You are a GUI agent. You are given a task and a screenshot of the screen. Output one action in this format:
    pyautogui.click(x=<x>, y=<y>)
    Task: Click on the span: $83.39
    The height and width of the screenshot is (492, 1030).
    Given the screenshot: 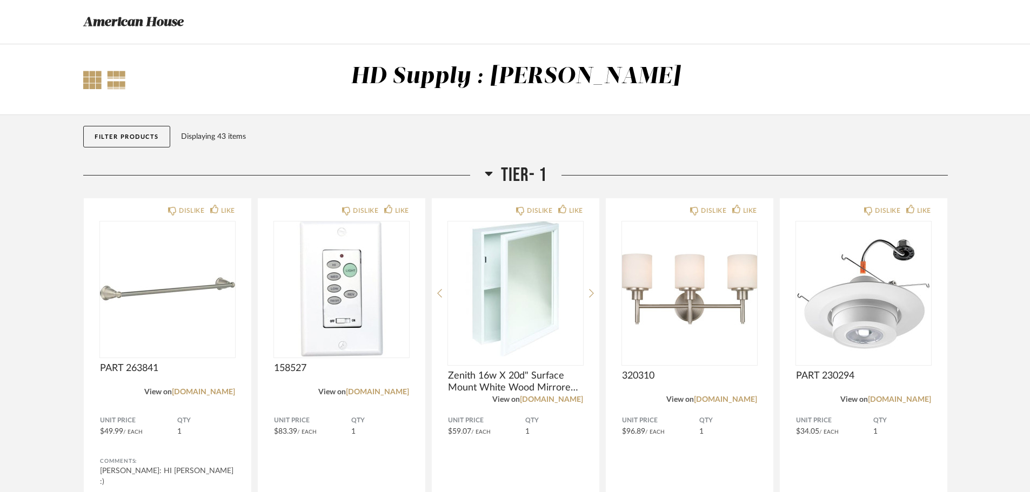 What is the action you would take?
    pyautogui.click(x=285, y=432)
    